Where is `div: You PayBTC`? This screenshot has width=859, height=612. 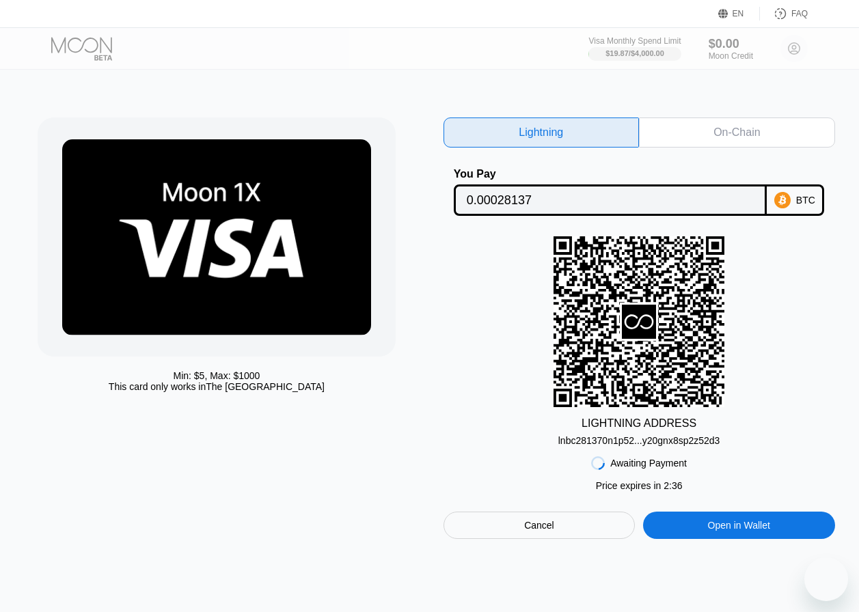
div: You PayBTC is located at coordinates (639, 192).